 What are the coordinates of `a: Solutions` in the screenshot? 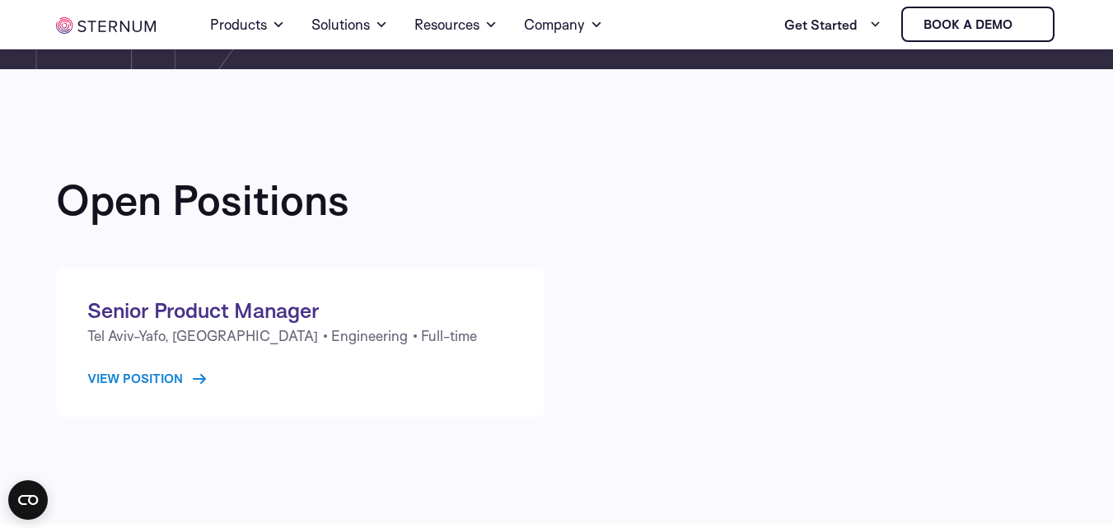 It's located at (349, 25).